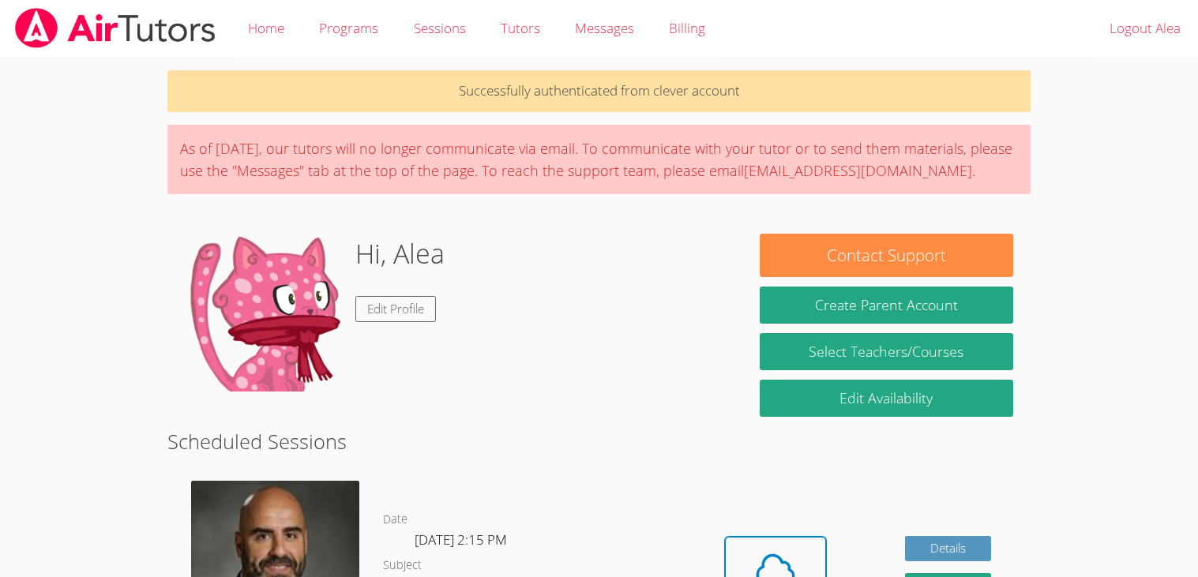 The height and width of the screenshot is (577, 1198). Describe the element at coordinates (604, 28) in the screenshot. I see `span: Messages` at that location.